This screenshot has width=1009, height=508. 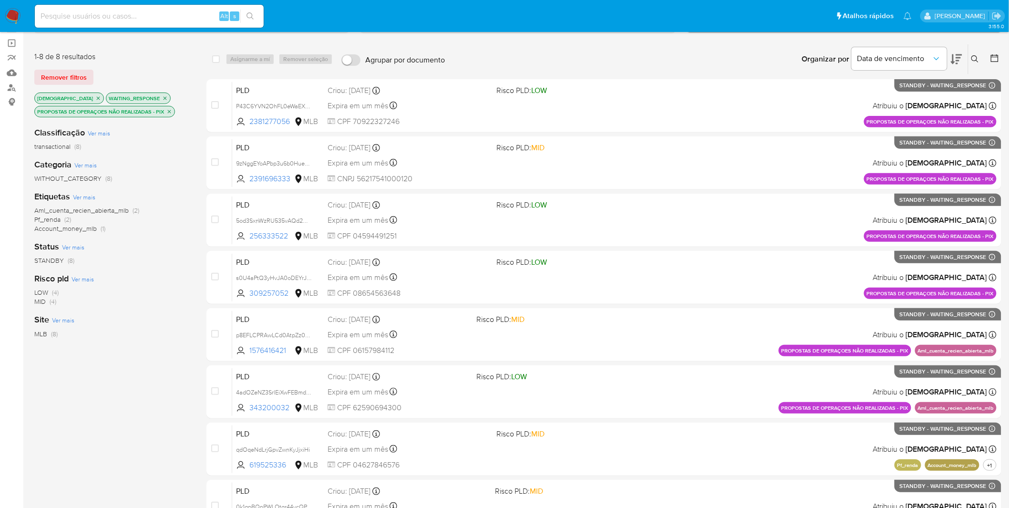 I want to click on span: s, so click(x=235, y=16).